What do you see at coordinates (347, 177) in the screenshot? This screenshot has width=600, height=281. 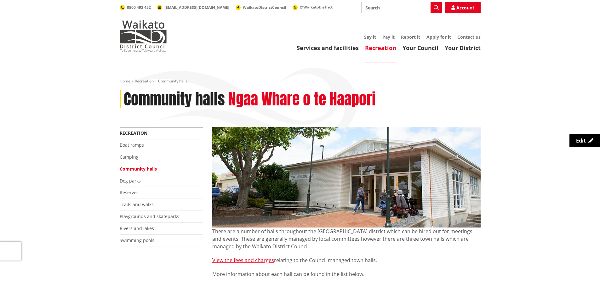 I see `img: Ngaruawahia Memorial Hall` at bounding box center [347, 177].